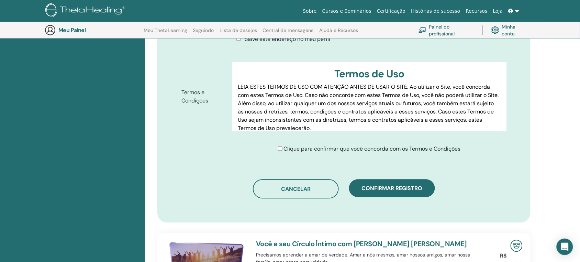  I want to click on img: logo.png, so click(86, 11).